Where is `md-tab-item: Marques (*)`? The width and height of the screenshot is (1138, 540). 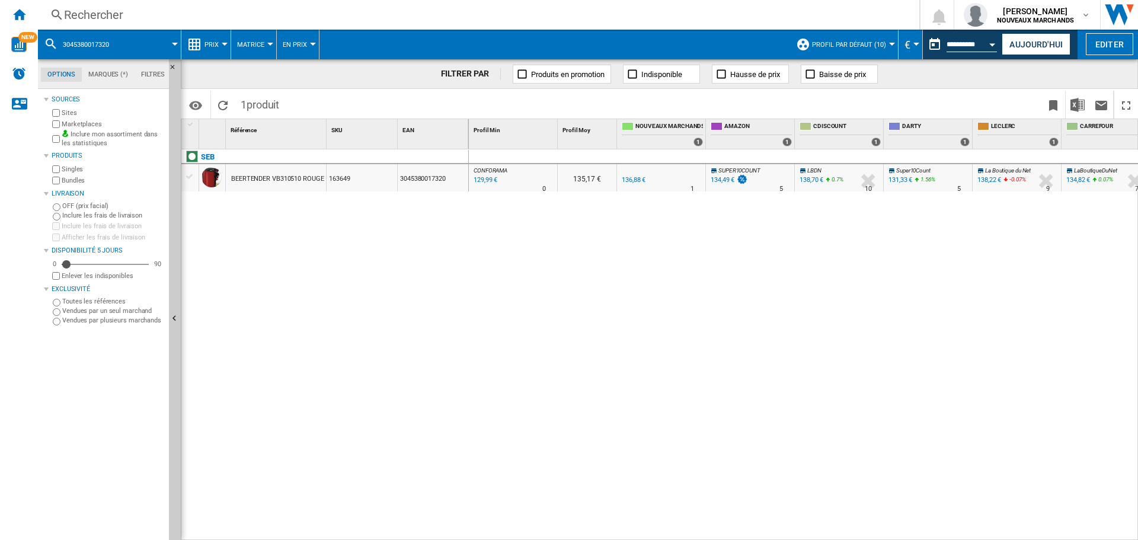 md-tab-item: Marques (*) is located at coordinates (108, 75).